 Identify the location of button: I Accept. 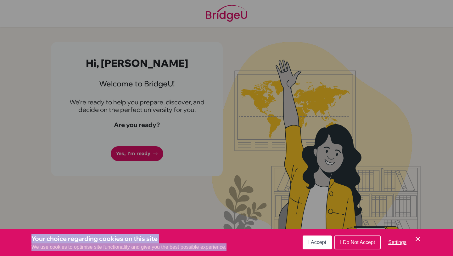
(317, 242).